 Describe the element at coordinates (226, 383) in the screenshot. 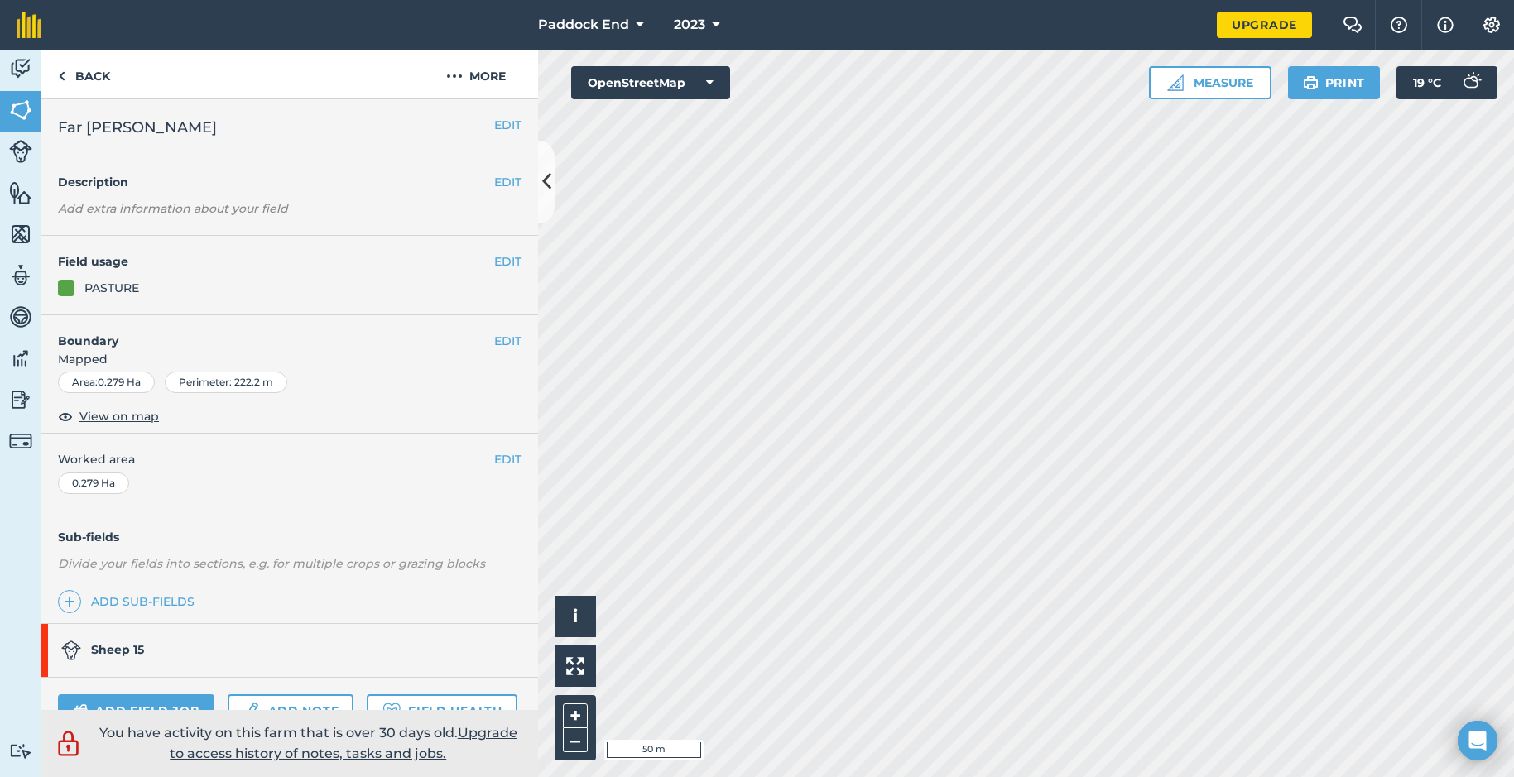

I see `div: Perimeter : 222.2 m` at that location.